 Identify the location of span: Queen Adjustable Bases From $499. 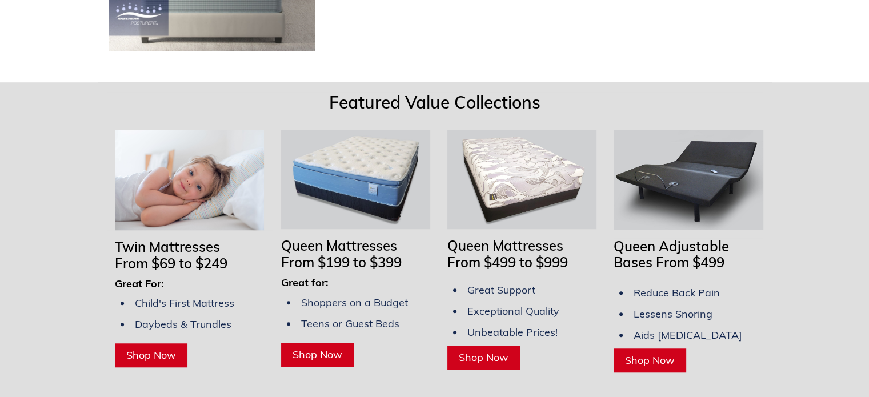
(671, 254).